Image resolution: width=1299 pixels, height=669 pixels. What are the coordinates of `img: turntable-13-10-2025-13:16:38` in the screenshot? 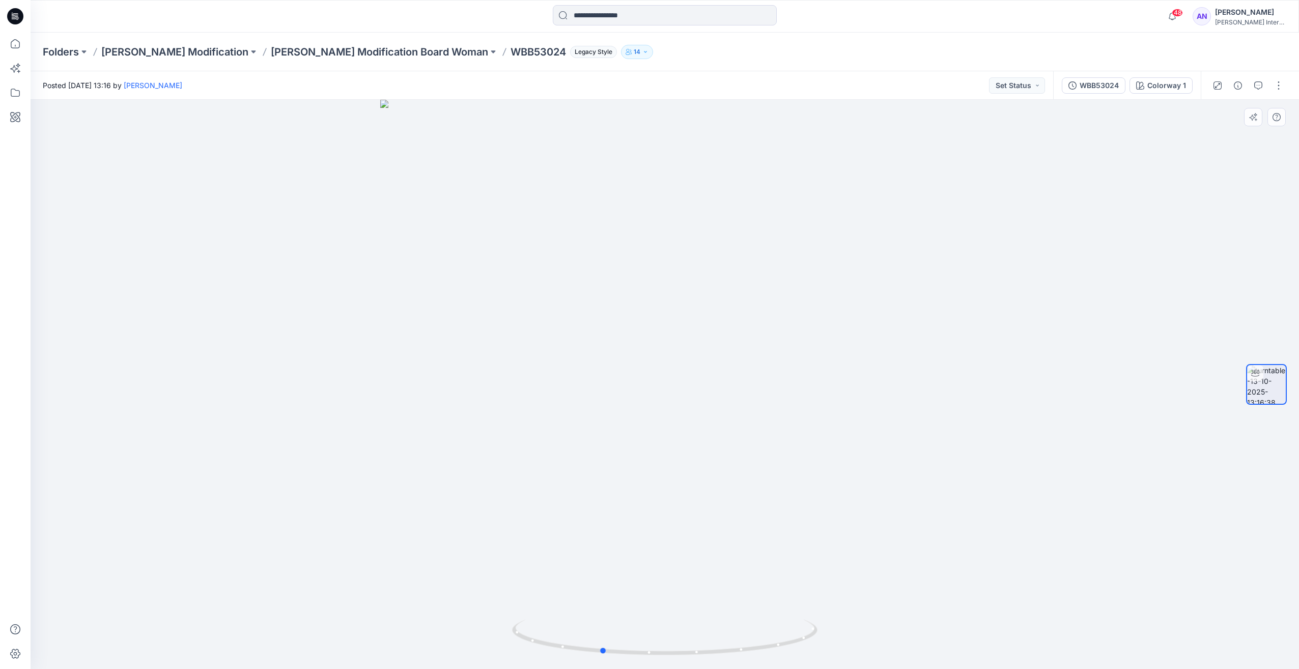 It's located at (1267, 384).